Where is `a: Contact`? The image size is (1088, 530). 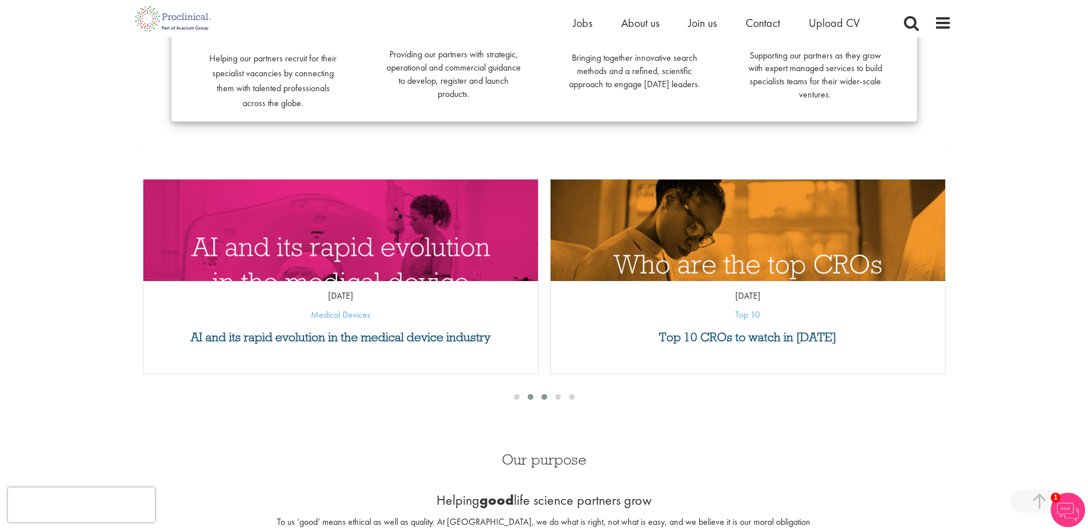 a: Contact is located at coordinates (763, 23).